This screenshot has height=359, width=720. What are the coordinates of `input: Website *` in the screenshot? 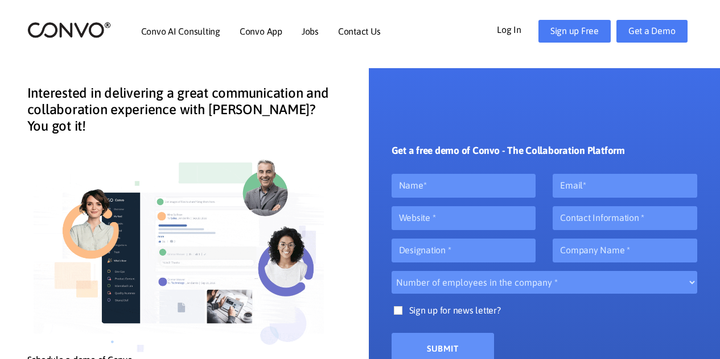 It's located at (464, 218).